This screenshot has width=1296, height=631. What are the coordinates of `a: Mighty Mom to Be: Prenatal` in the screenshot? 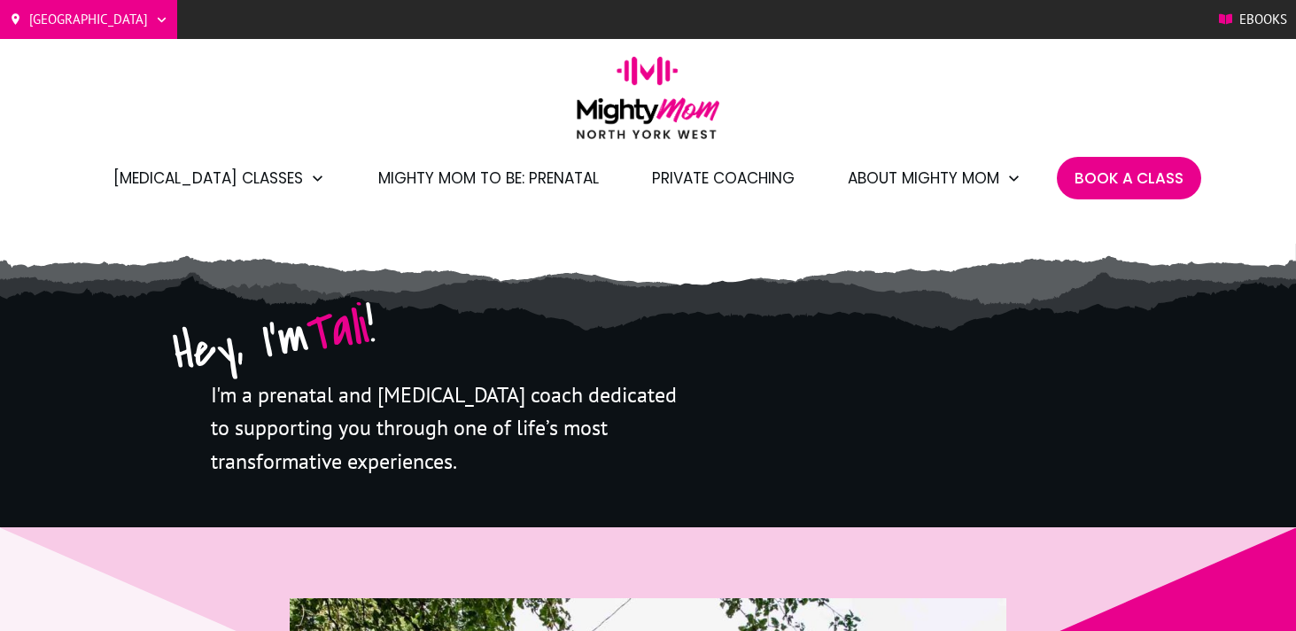 It's located at (488, 178).